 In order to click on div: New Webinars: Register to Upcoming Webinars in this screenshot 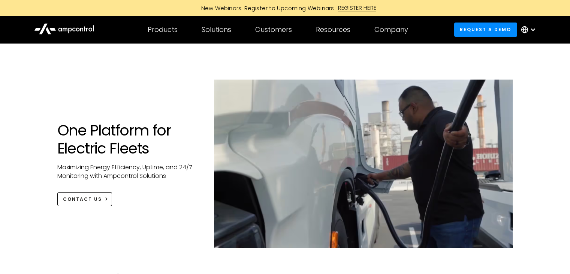, I will do `click(266, 8)`.